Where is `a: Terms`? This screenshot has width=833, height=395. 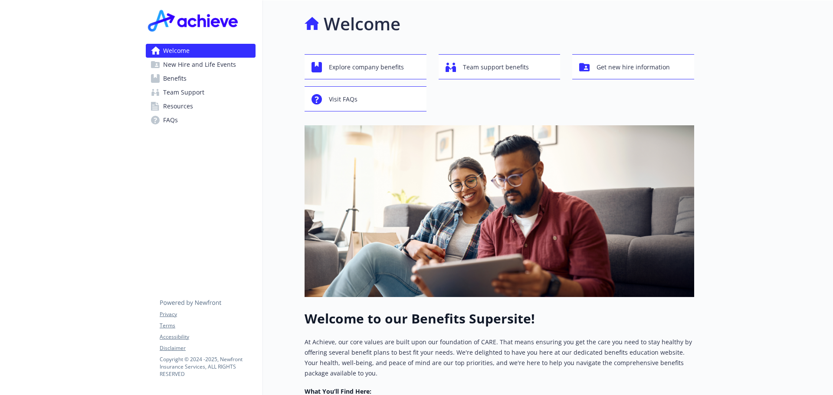
a: Terms is located at coordinates (207, 326).